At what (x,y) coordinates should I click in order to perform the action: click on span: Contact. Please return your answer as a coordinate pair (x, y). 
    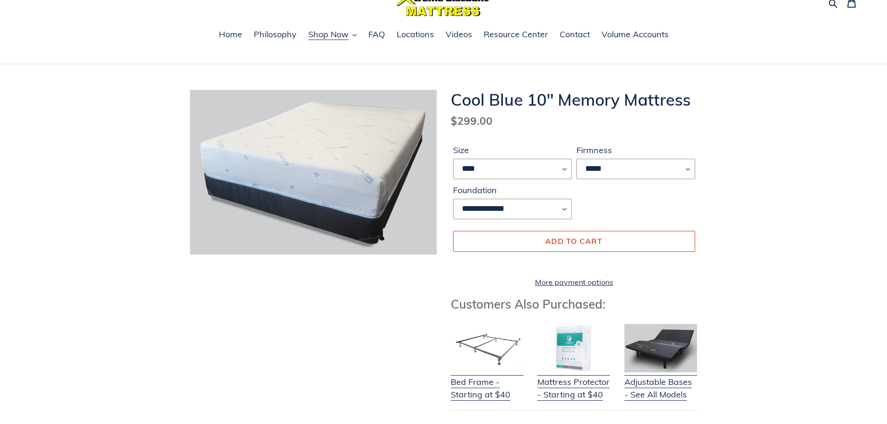
    Looking at the image, I should click on (574, 34).